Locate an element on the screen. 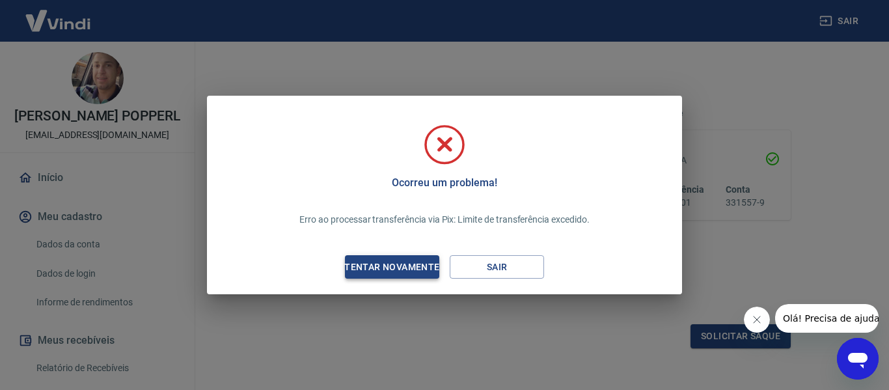  p: Erro ao processar transferência via Pix: Limite de transferência excedido. is located at coordinates (444, 219).